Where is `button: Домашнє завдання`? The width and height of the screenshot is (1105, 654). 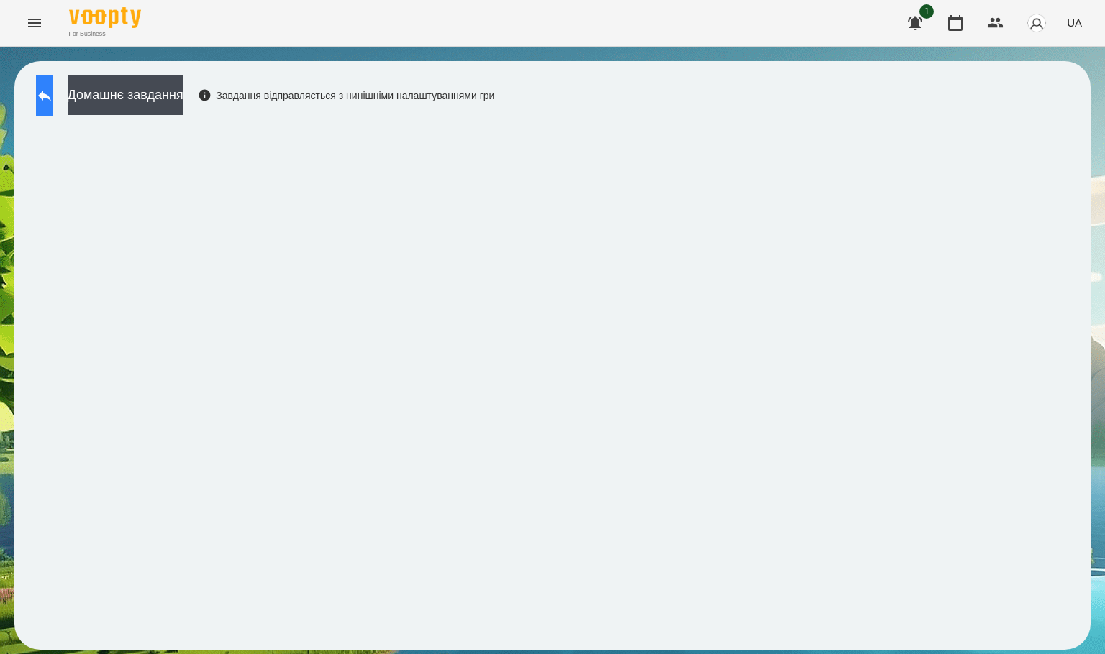
button: Домашнє завдання is located at coordinates (125, 95).